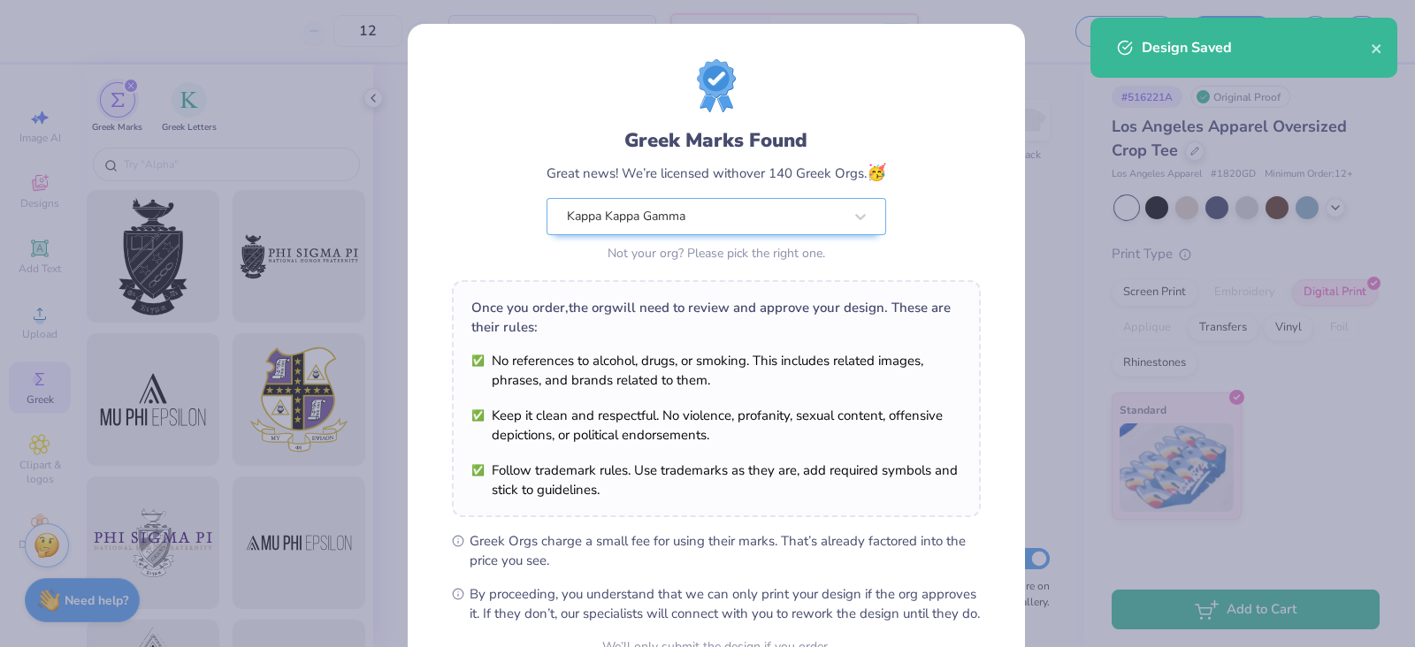 Image resolution: width=1415 pixels, height=647 pixels. What do you see at coordinates (725, 604) in the screenshot?
I see `span: By proceeding, you understand that we can only print your design if the org approves it. If they ...` at bounding box center [725, 604].